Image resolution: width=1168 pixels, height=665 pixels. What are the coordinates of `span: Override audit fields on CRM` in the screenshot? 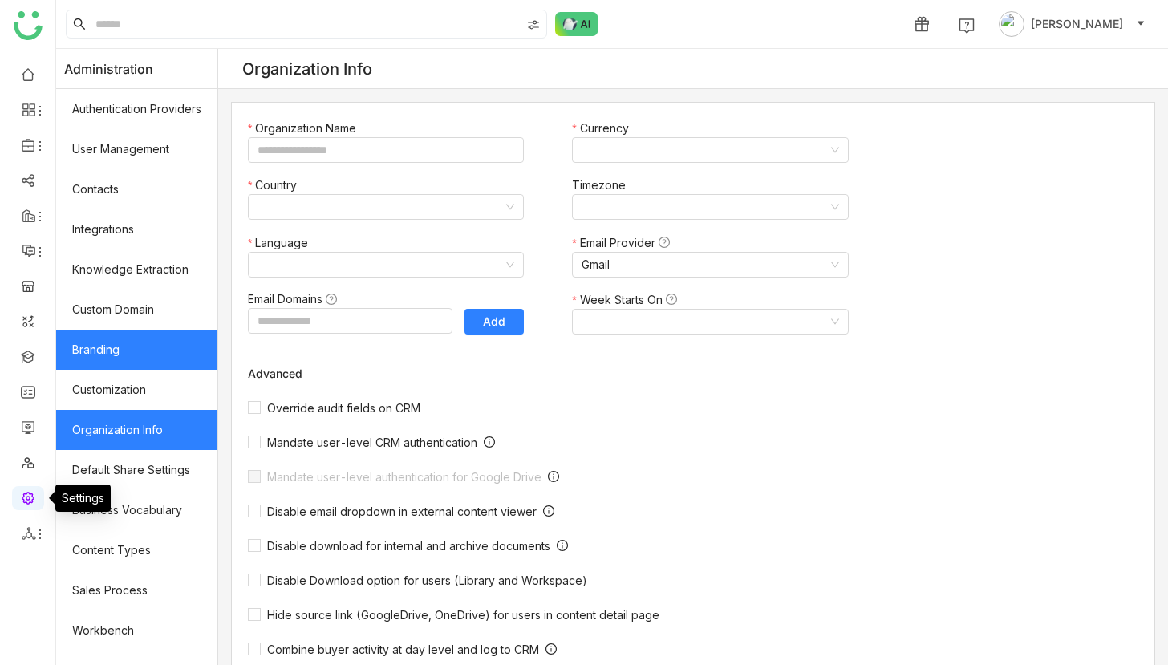 It's located at (343, 407).